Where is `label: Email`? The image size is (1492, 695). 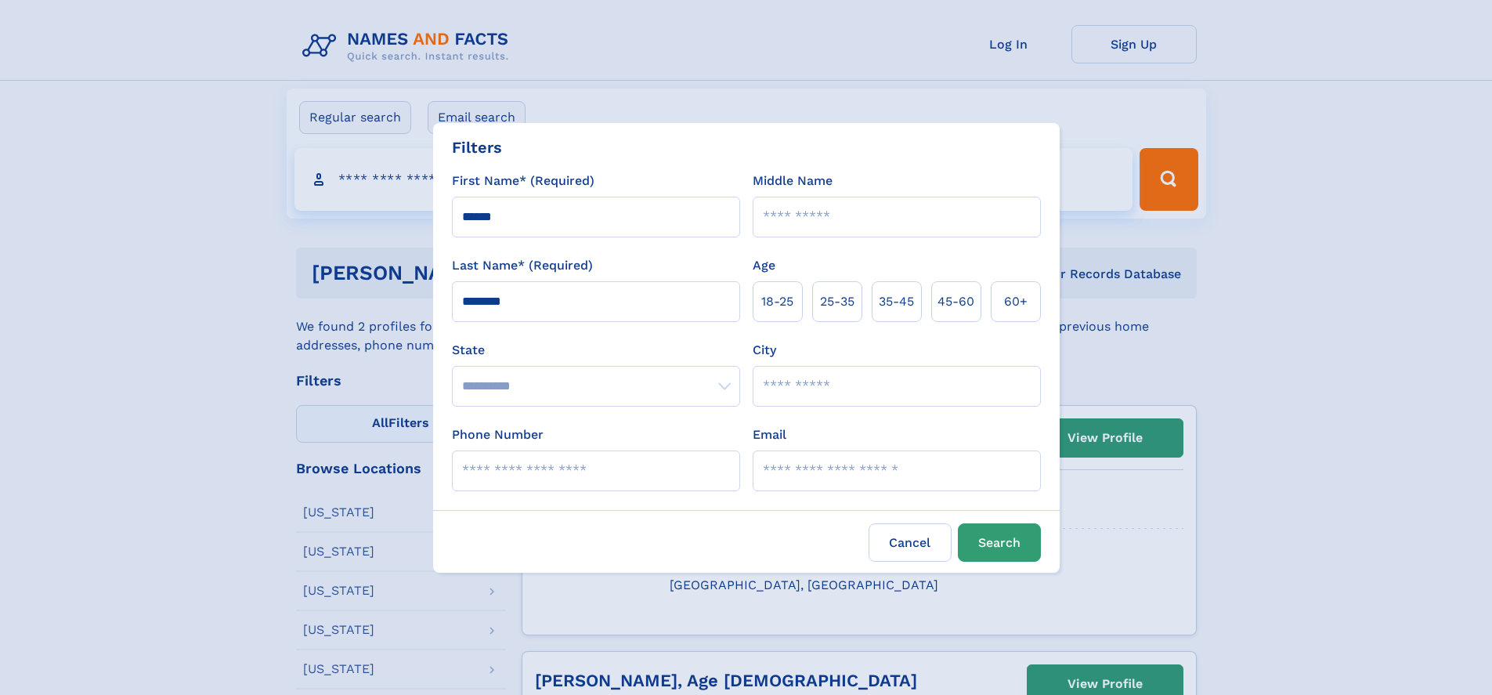
label: Email is located at coordinates (769, 435).